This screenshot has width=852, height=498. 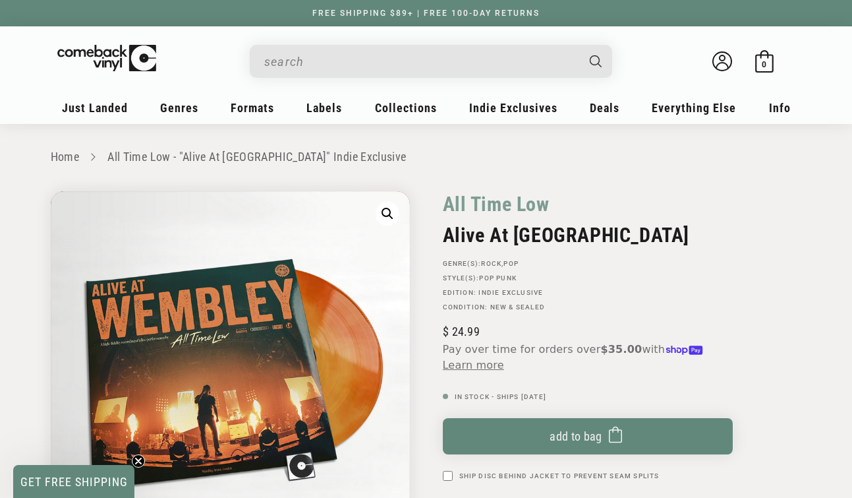 I want to click on span: Just Landed, so click(x=95, y=107).